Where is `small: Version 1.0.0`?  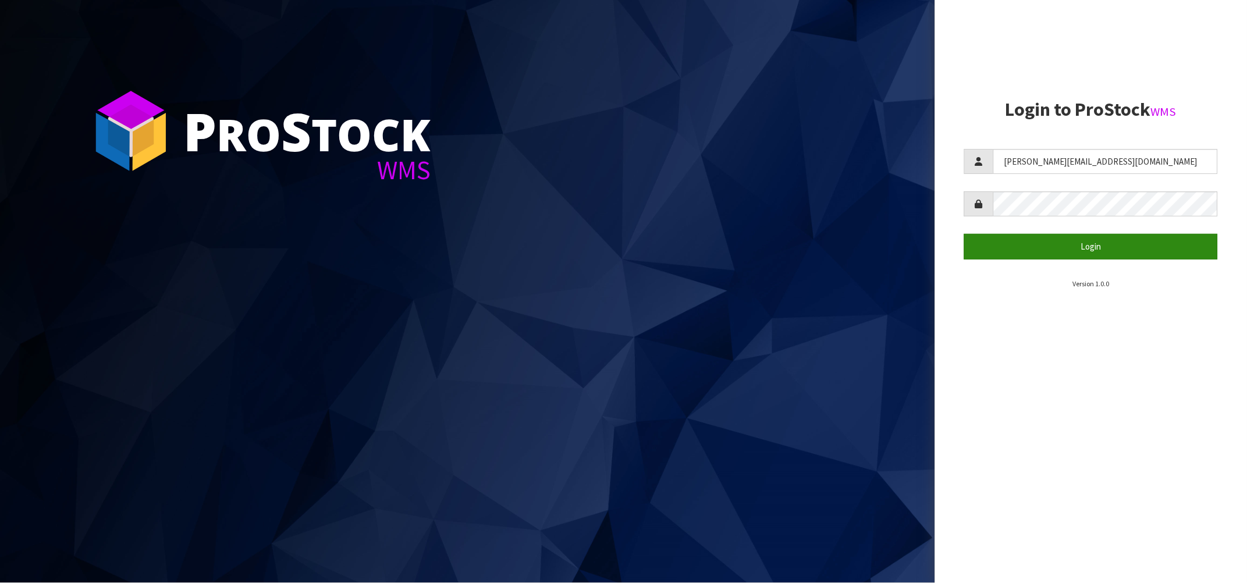 small: Version 1.0.0 is located at coordinates (1091, 283).